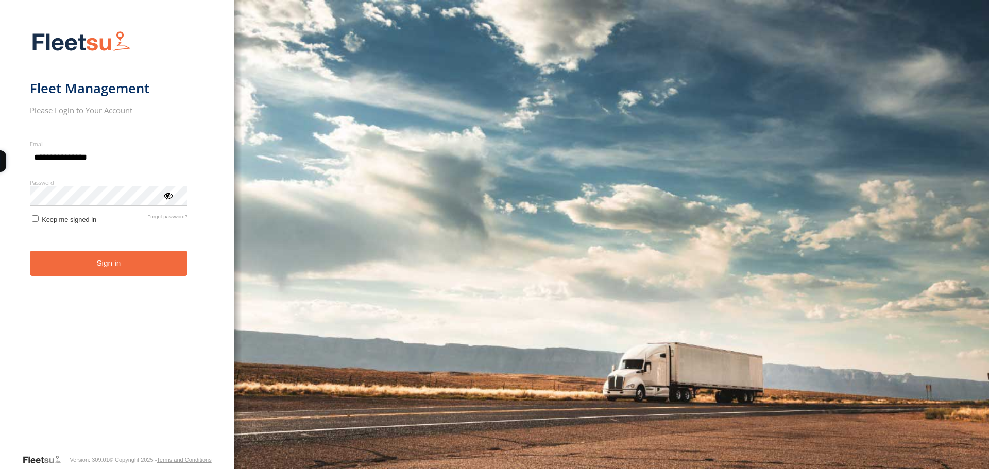 The height and width of the screenshot is (469, 989). What do you see at coordinates (168, 195) in the screenshot?
I see `div: ViewPassword` at bounding box center [168, 195].